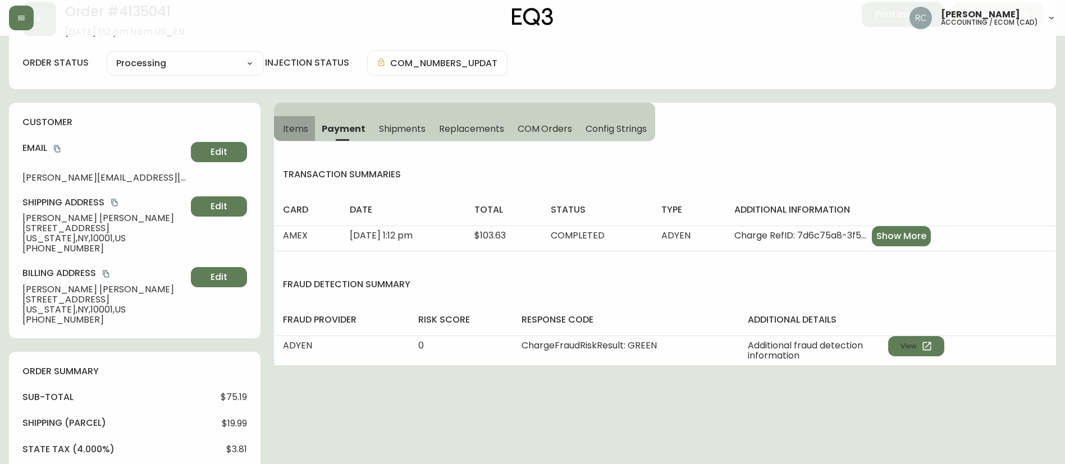 Image resolution: width=1065 pixels, height=464 pixels. What do you see at coordinates (341, 320) in the screenshot?
I see `h4: fraud provider` at bounding box center [341, 320].